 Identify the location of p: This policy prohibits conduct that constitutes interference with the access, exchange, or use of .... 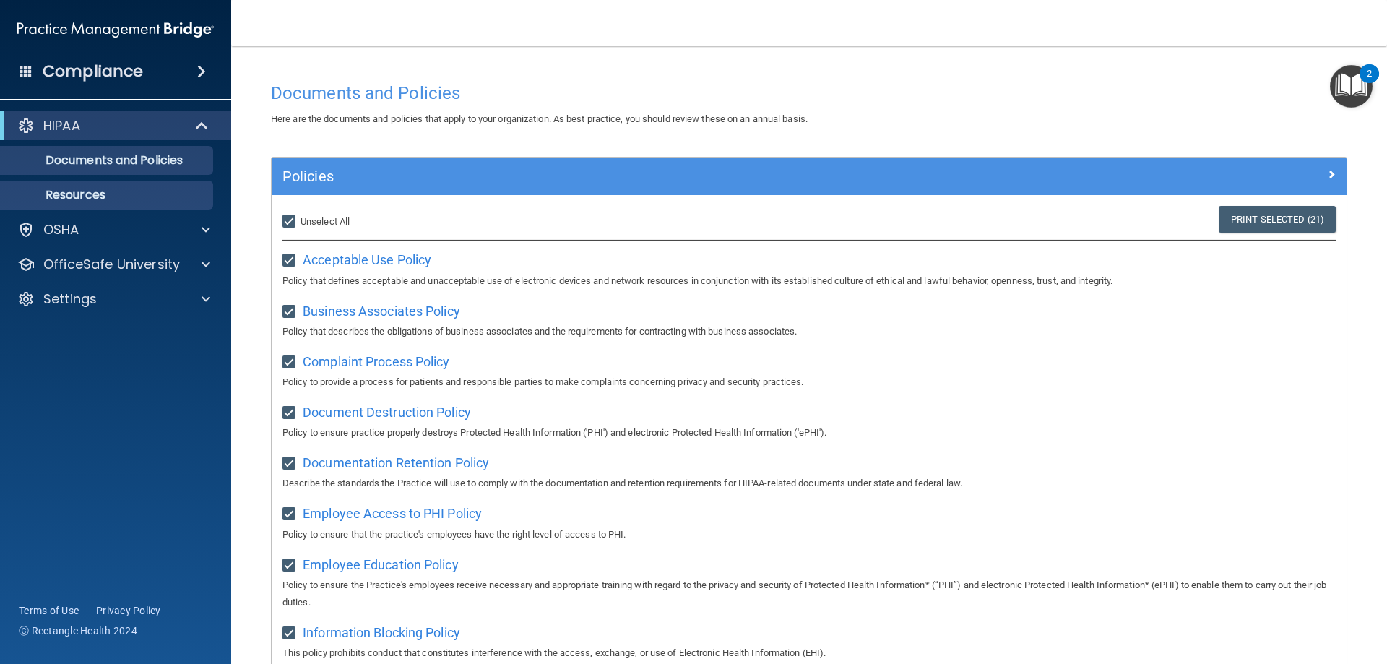
(809, 653).